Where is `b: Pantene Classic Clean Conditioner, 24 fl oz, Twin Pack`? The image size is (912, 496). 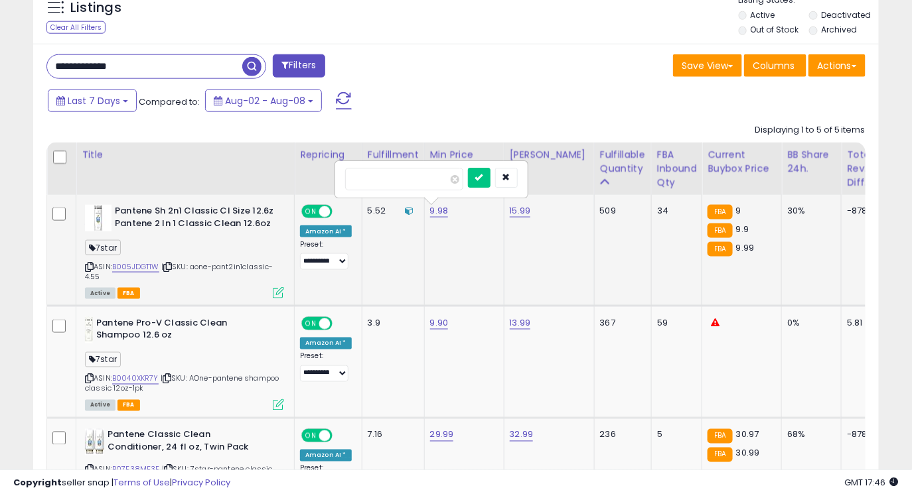 b: Pantene Classic Clean Conditioner, 24 fl oz, Twin Pack is located at coordinates (188, 443).